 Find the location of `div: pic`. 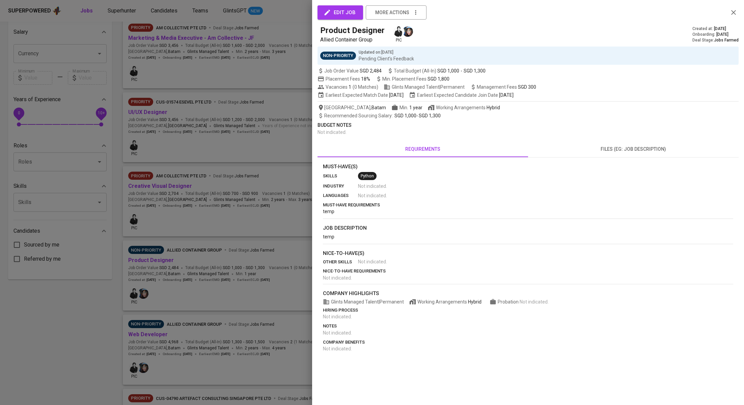

div: pic is located at coordinates (399, 34).